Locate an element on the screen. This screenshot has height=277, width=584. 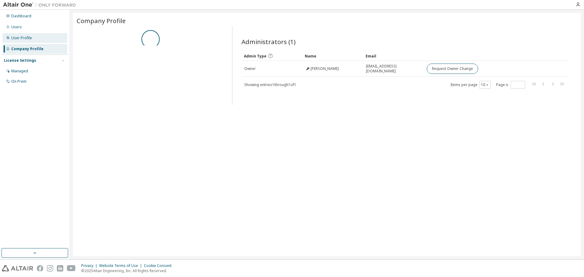
div: Privacy is located at coordinates (90, 266).